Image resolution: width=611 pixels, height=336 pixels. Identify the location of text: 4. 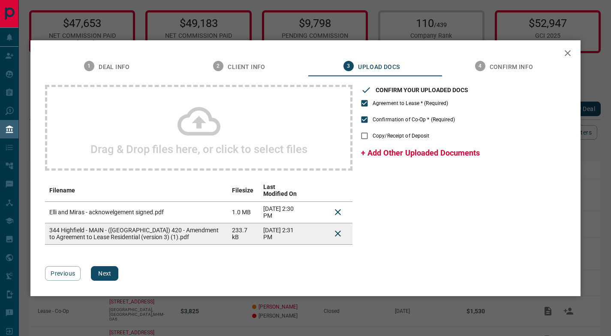
(480, 66).